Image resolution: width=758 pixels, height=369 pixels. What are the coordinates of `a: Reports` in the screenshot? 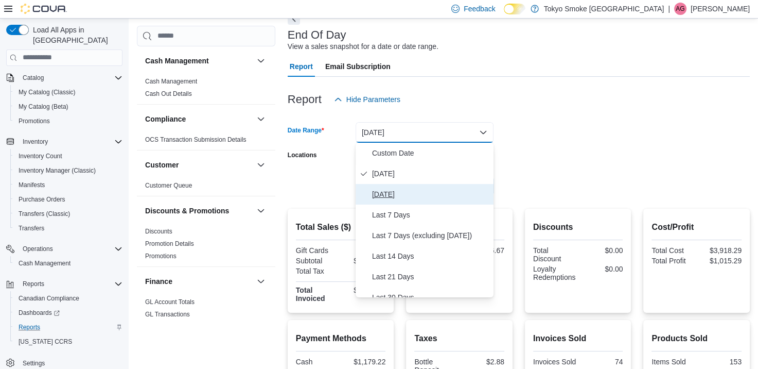 It's located at (29, 327).